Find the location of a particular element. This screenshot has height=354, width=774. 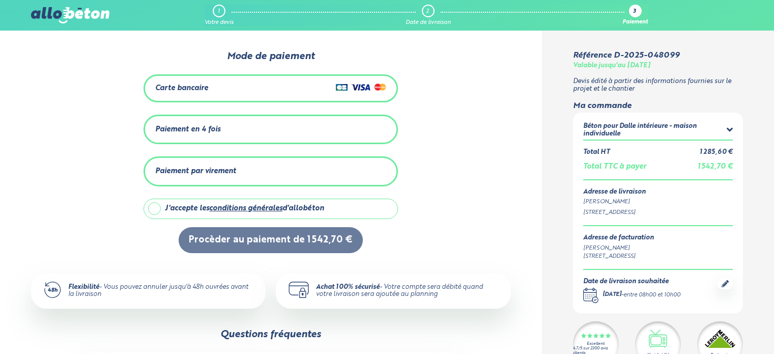

img: Cartes de crédit is located at coordinates (361, 87).